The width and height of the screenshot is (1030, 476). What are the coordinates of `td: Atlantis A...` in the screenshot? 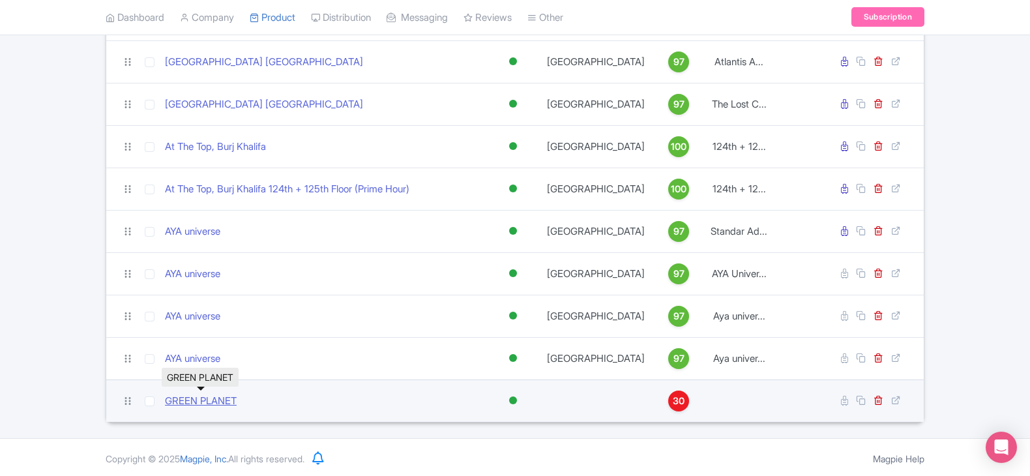 It's located at (739, 61).